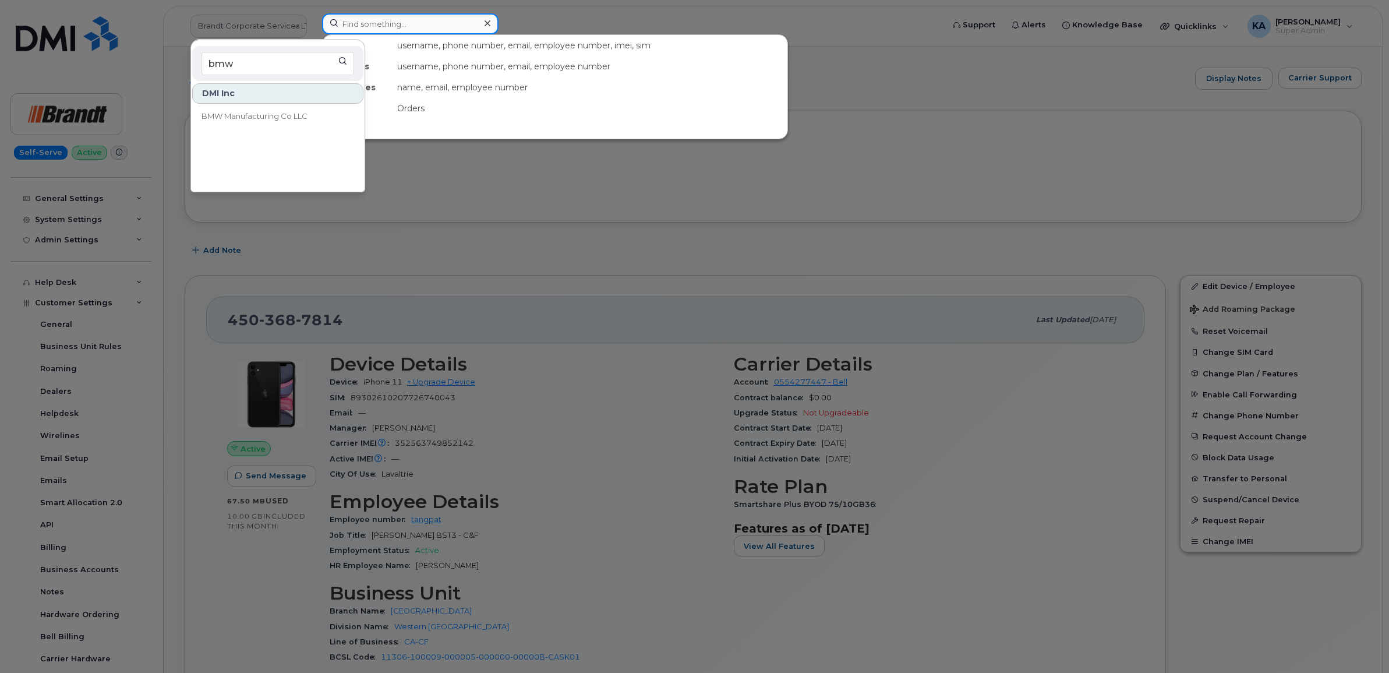  I want to click on div: username, phone number, email, employee number, so click(590, 66).